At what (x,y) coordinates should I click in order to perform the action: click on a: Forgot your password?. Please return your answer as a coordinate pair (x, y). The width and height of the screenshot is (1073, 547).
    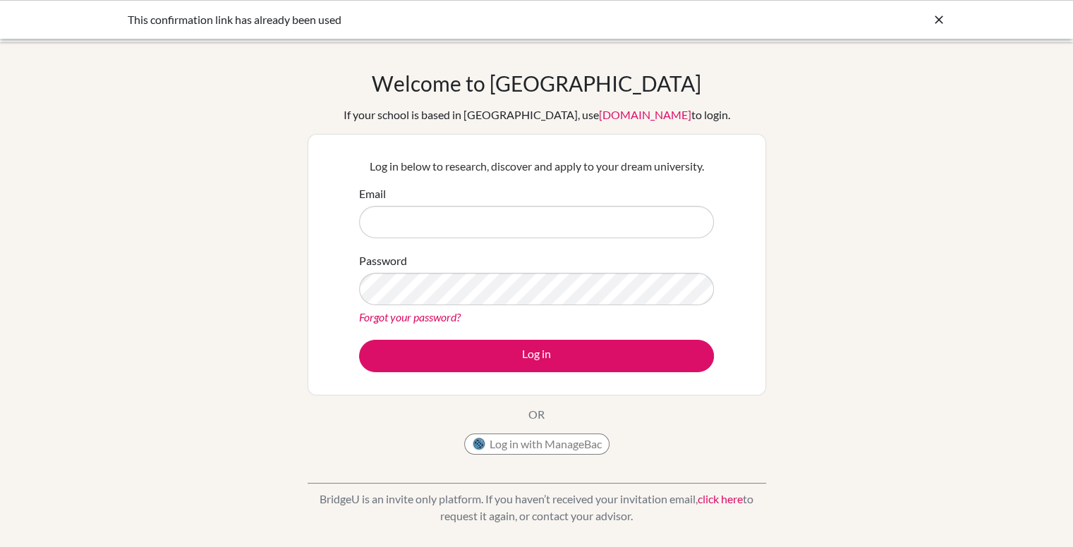
    Looking at the image, I should click on (410, 317).